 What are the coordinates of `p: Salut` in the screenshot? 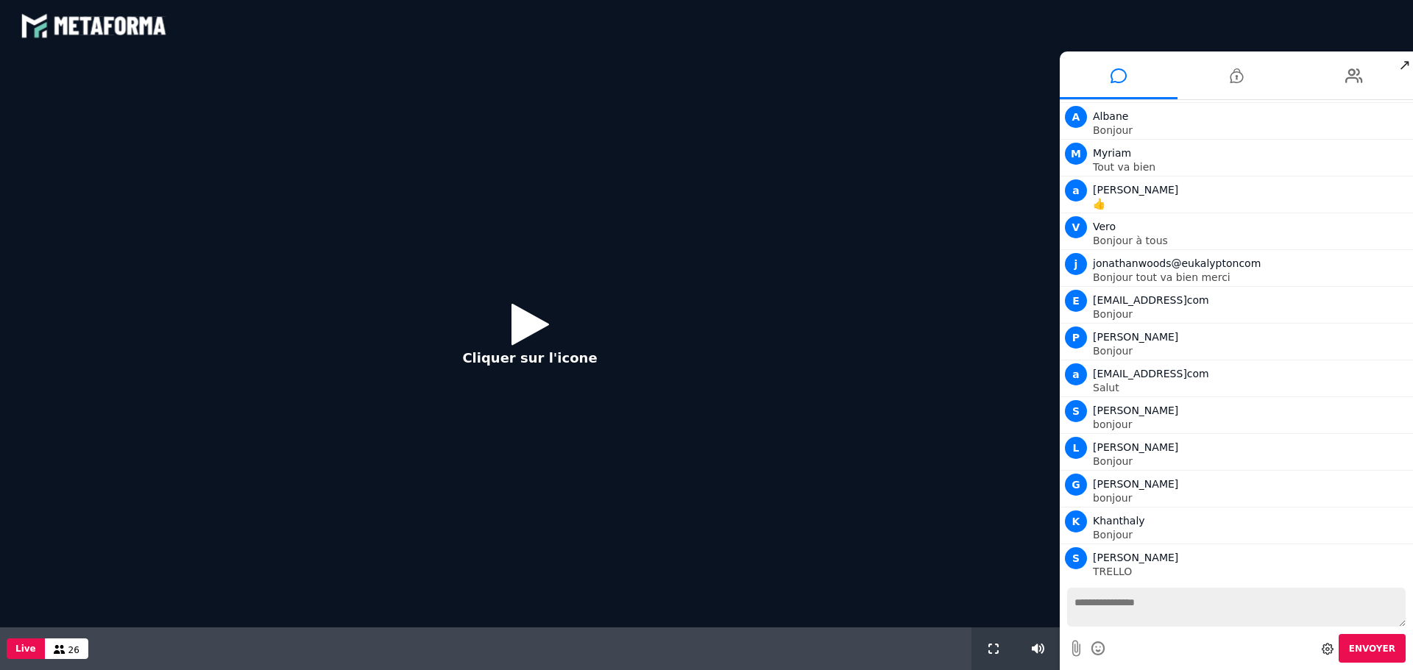 It's located at (1251, 388).